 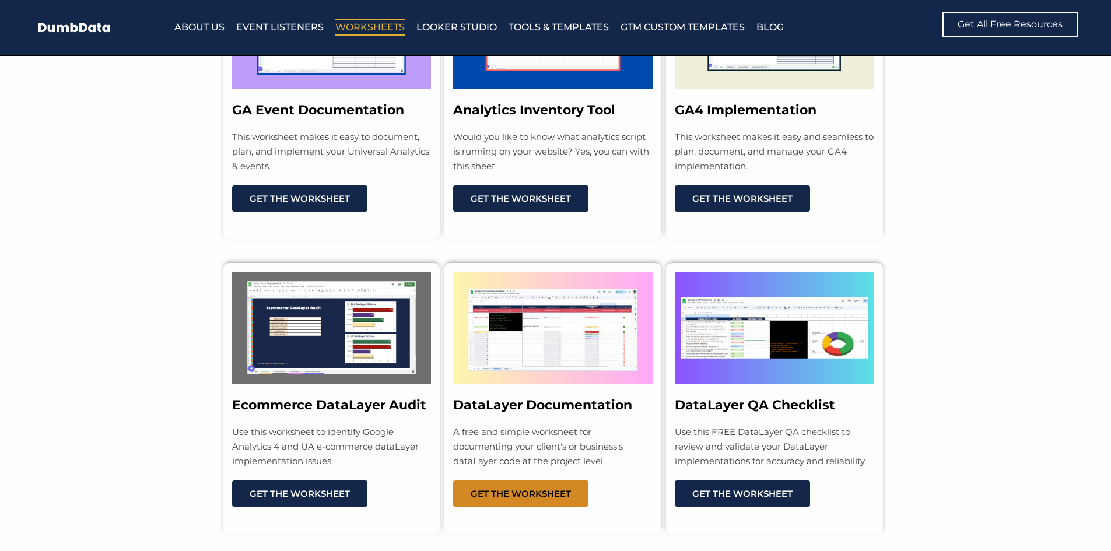 I want to click on a: Blog, so click(x=770, y=27).